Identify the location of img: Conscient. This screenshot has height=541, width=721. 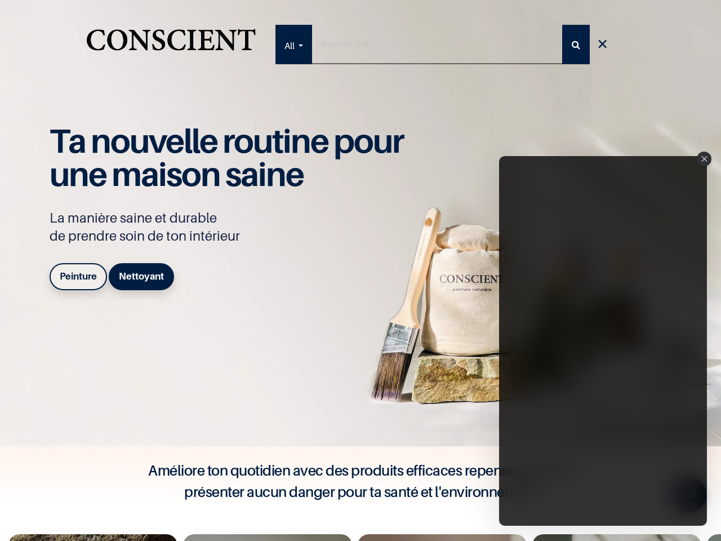
(171, 44).